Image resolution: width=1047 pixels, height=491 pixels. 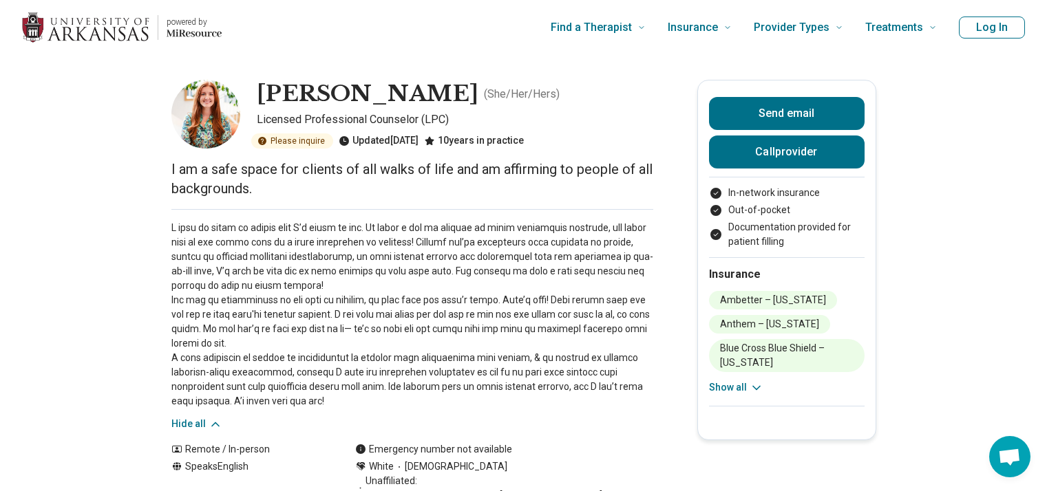 What do you see at coordinates (206, 114) in the screenshot?
I see `img: Jessica Turner, Licensed Professional Counselor (LPC)` at bounding box center [206, 114].